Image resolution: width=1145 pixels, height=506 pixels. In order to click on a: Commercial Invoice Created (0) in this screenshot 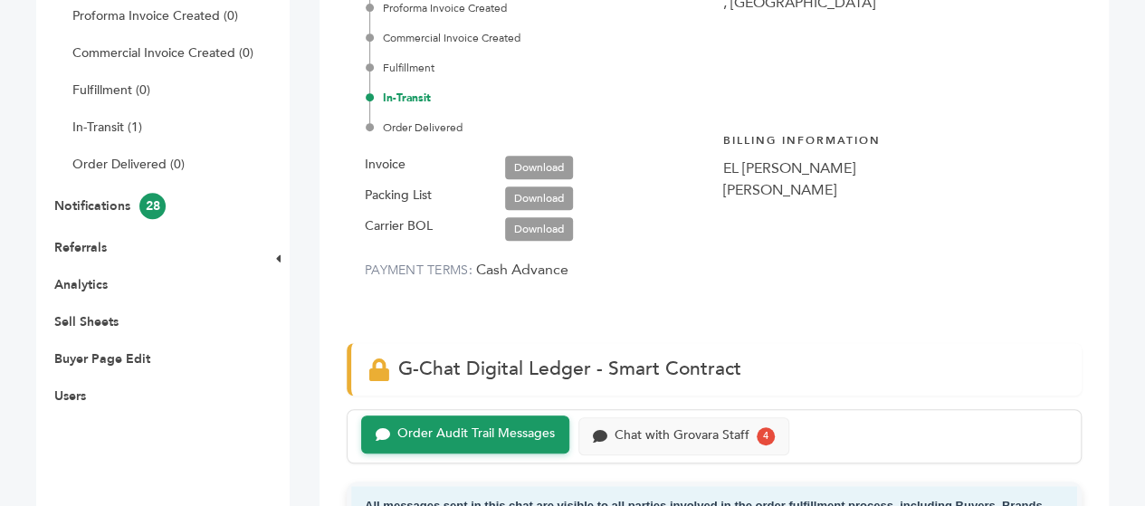, I will do `click(163, 52)`.